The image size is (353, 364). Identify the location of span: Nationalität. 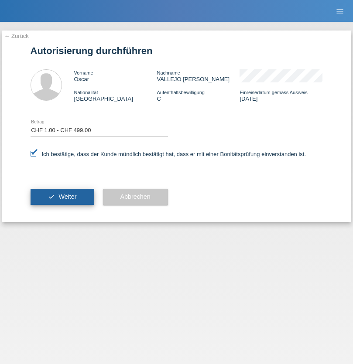
(86, 92).